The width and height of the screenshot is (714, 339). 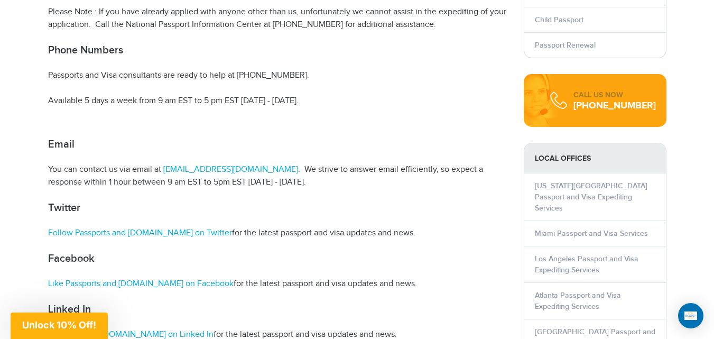 I want to click on h2: Phone Numbers, so click(x=278, y=50).